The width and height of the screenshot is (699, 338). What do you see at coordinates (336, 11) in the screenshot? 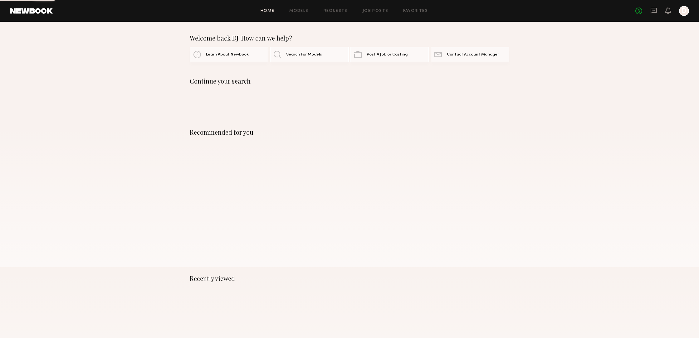
I see `a: Requests` at bounding box center [336, 11].